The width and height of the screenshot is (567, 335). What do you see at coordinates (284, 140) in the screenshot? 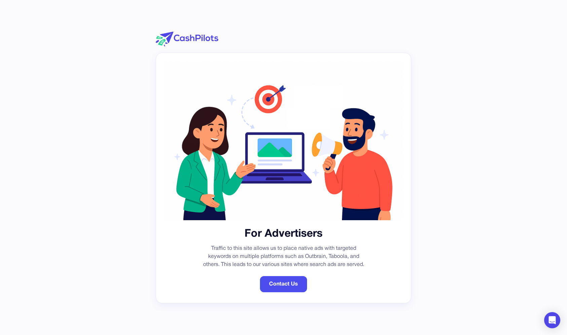
I see `img: Travel themed illustration` at bounding box center [284, 140].